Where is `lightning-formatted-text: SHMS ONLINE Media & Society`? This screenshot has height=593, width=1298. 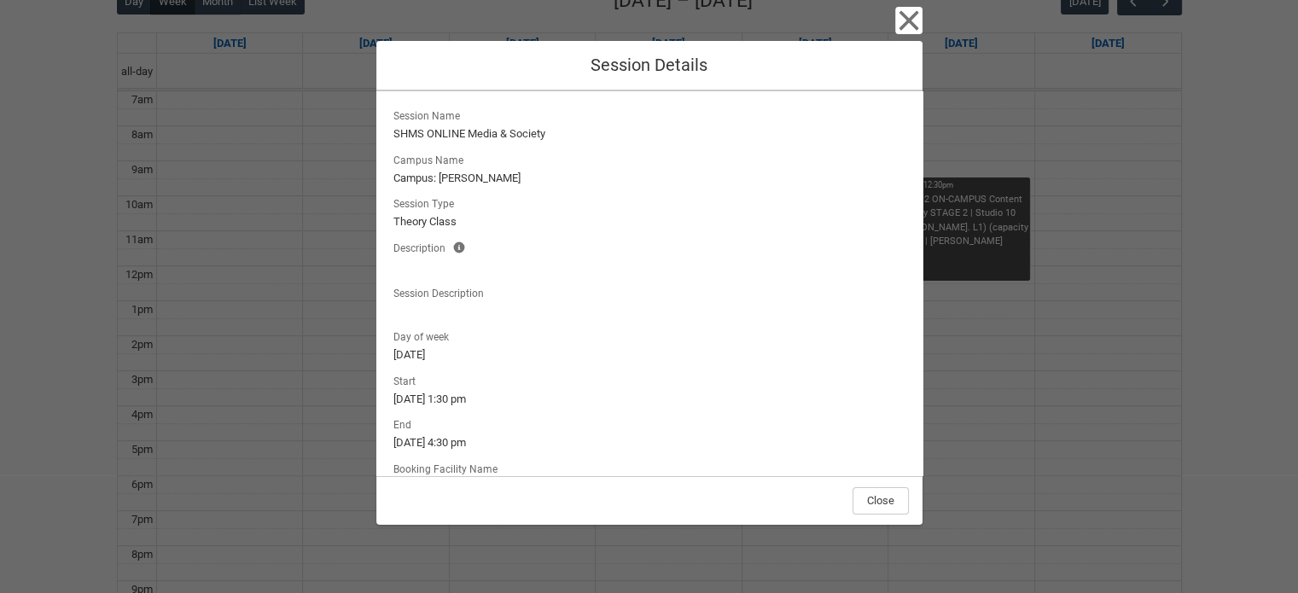 lightning-formatted-text: SHMS ONLINE Media & Society is located at coordinates (649, 134).